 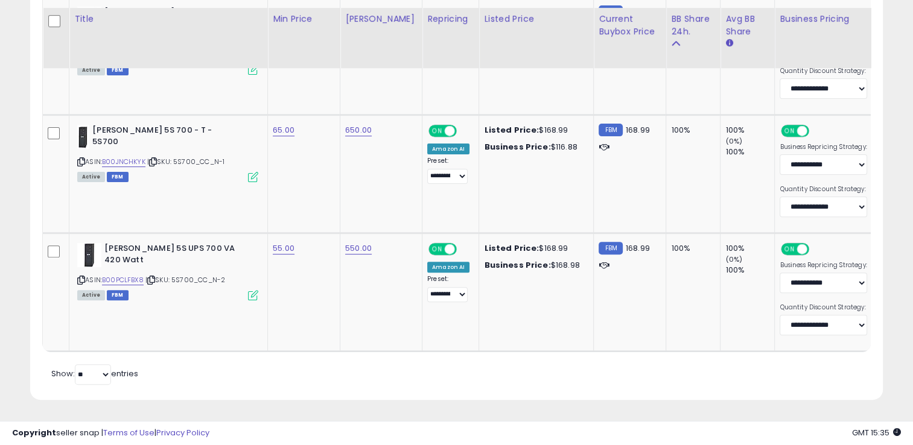 What do you see at coordinates (840, 19) in the screenshot?
I see `div: Business Pricing` at bounding box center [840, 19].